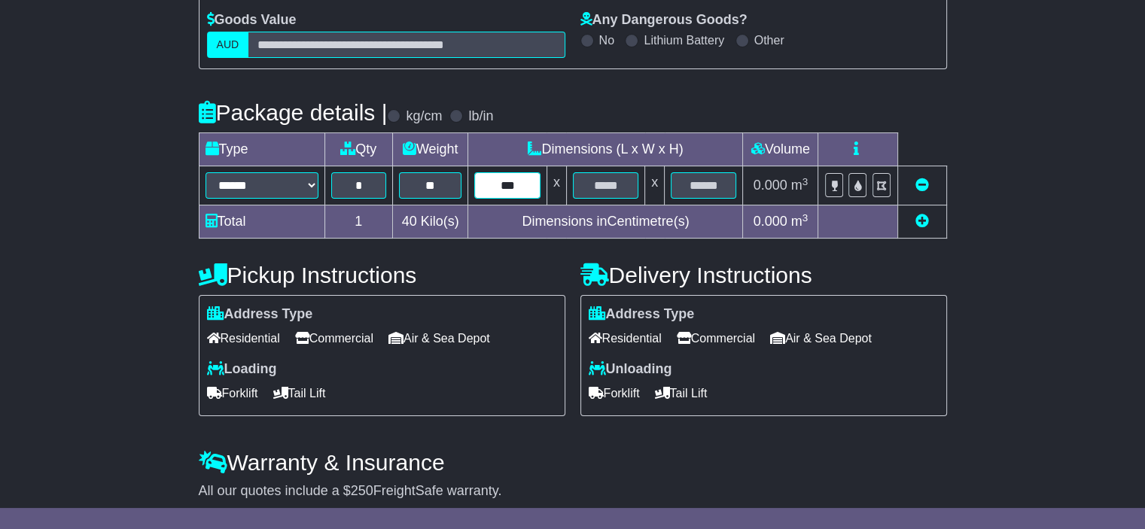 The image size is (1145, 529). What do you see at coordinates (922, 221) in the screenshot?
I see `a: Add new item` at bounding box center [922, 221].